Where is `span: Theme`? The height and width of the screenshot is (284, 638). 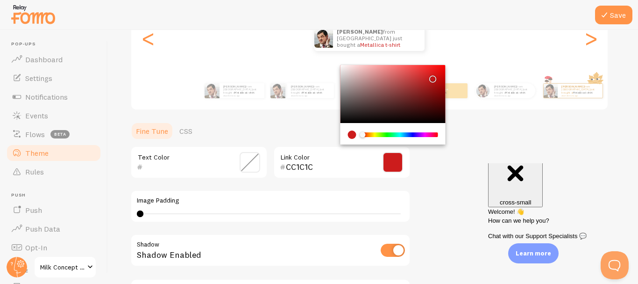 span: Theme is located at coordinates (37, 153).